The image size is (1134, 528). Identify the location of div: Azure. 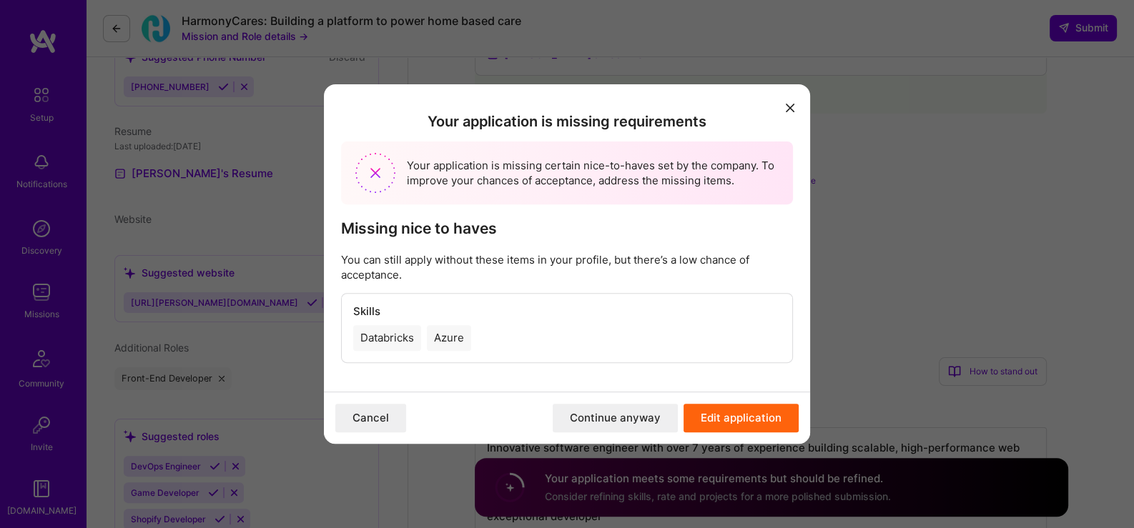
(449, 338).